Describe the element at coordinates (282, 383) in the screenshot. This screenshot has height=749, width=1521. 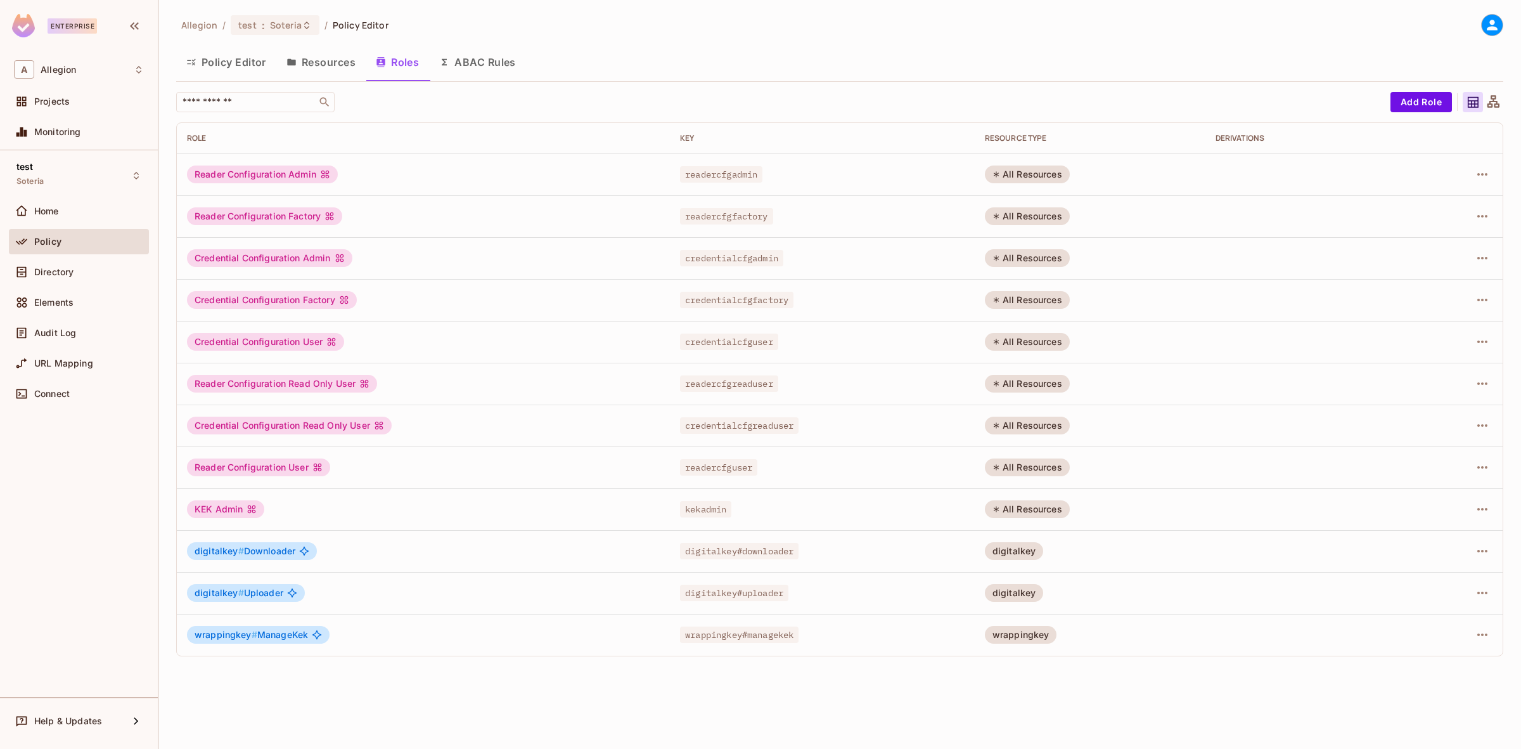
I see `div: Reader Configuration Read Only User` at that location.